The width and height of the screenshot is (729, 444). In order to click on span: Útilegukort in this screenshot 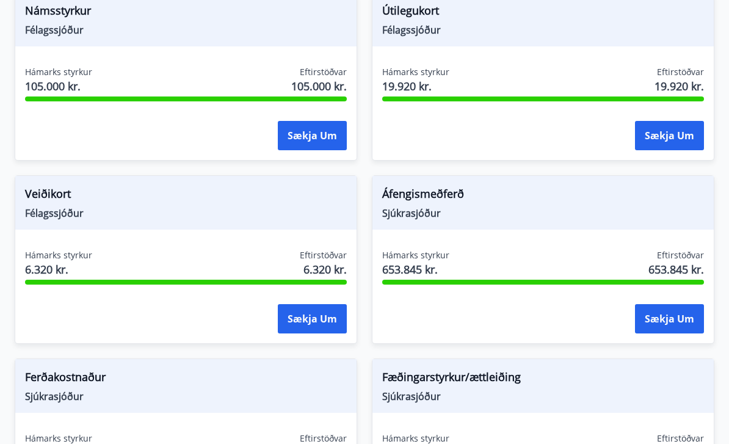, I will do `click(543, 13)`.